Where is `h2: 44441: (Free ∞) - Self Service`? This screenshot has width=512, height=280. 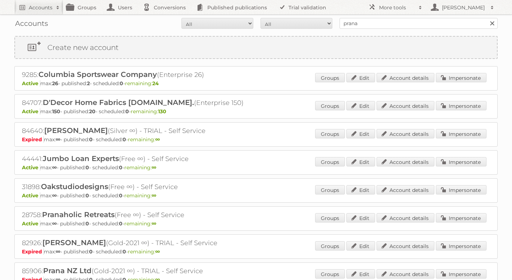 h2: 44441: (Free ∞) - Self Service is located at coordinates (148, 159).